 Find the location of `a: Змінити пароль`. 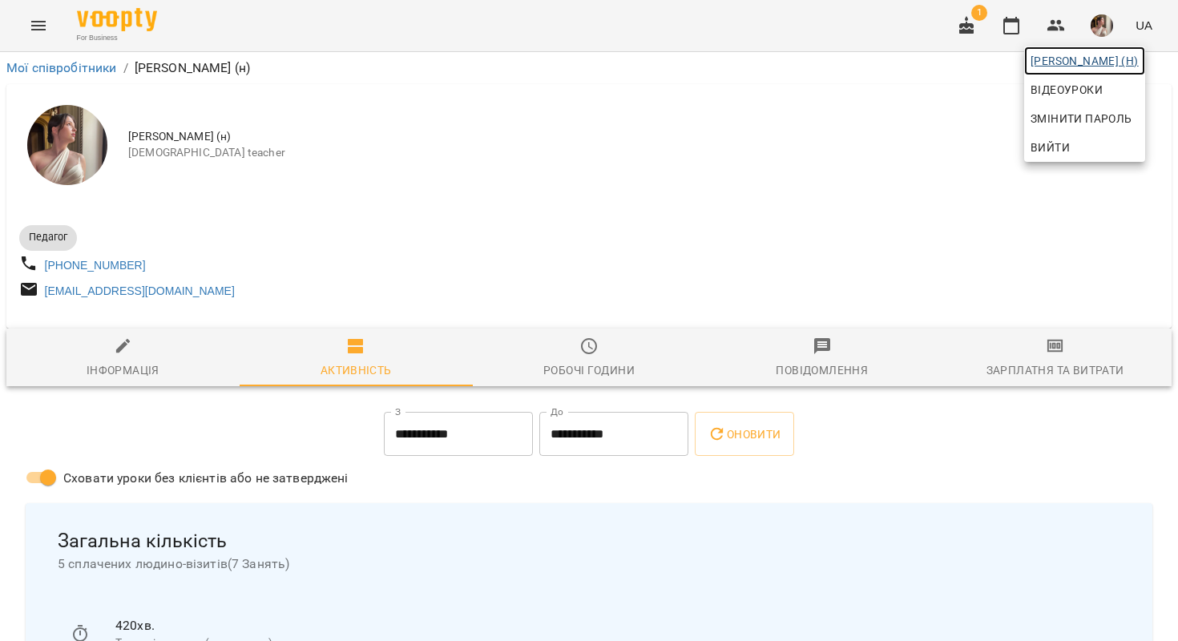

a: Змінити пароль is located at coordinates (1084, 119).